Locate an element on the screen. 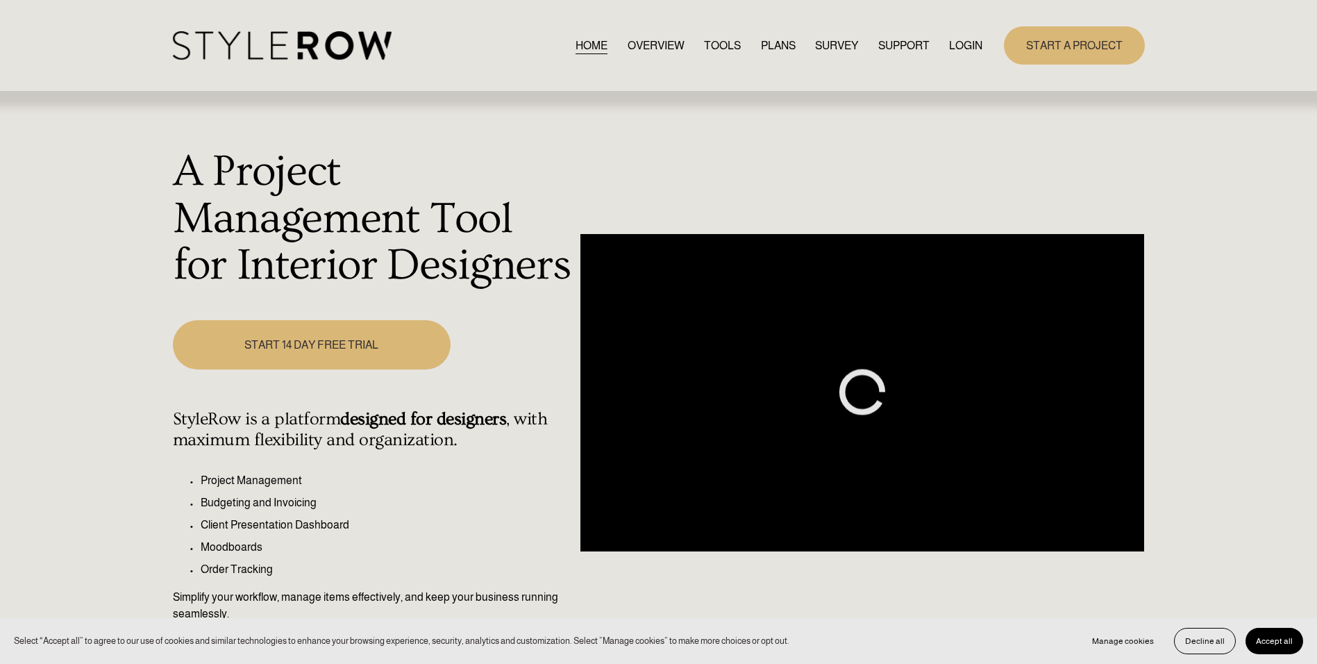 The image size is (1317, 664). span: Manage cookies is located at coordinates (1122, 641).